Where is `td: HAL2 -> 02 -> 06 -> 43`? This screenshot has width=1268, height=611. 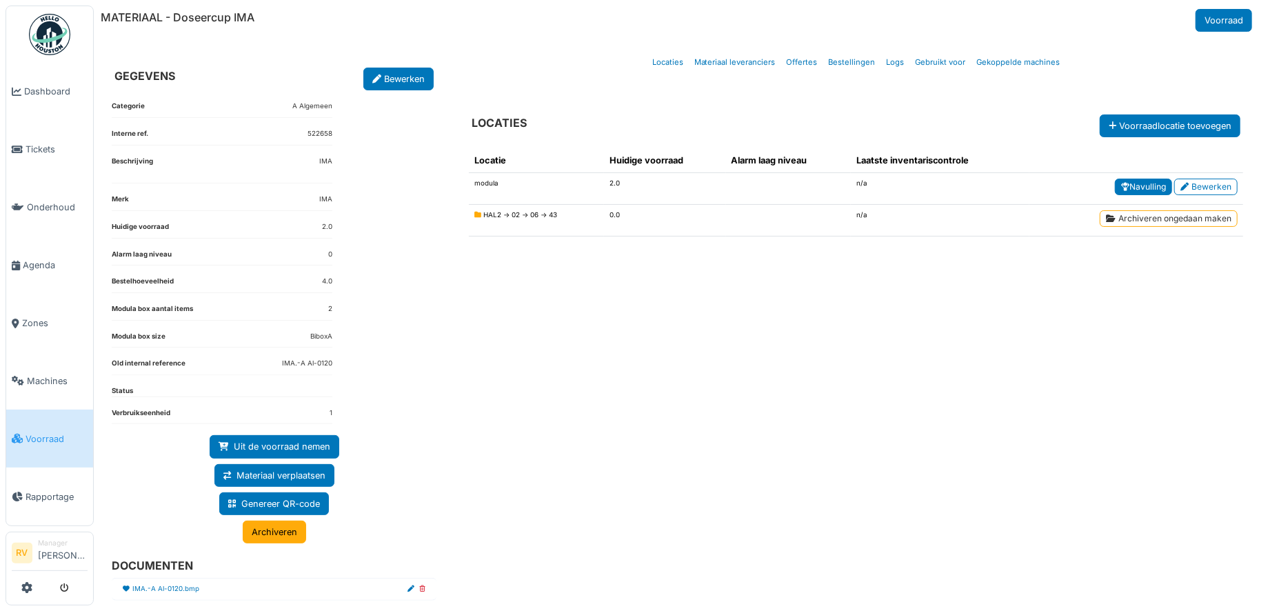 td: HAL2 -> 02 -> 06 -> 43 is located at coordinates (536, 221).